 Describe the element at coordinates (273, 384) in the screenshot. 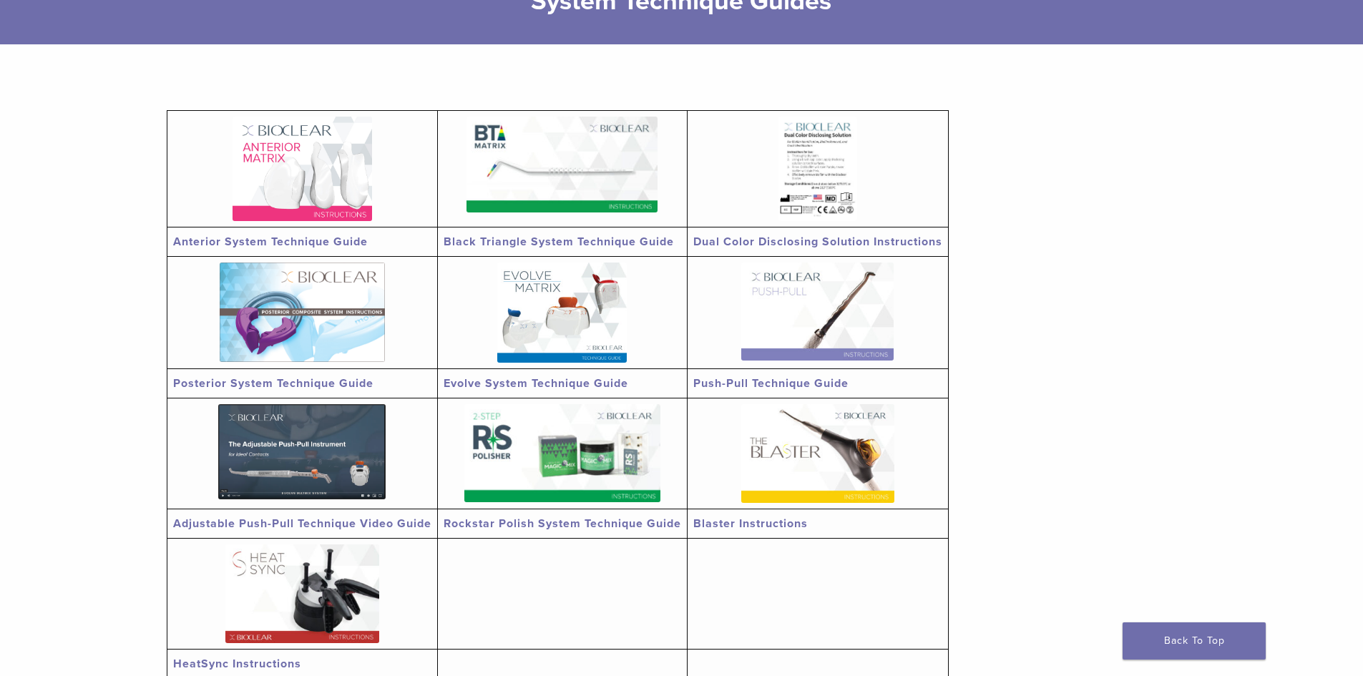

I see `a: Posterior System Technique Guide` at that location.